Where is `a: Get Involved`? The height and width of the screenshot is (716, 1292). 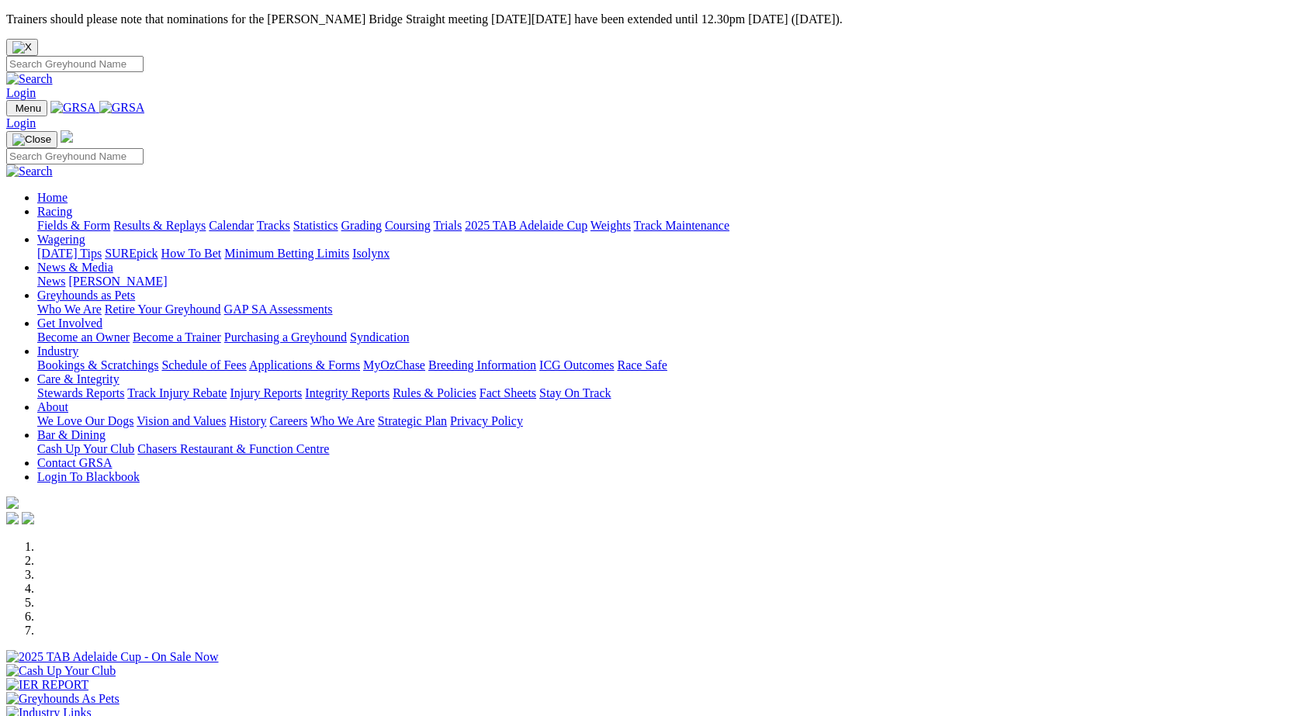
a: Get Involved is located at coordinates (70, 323).